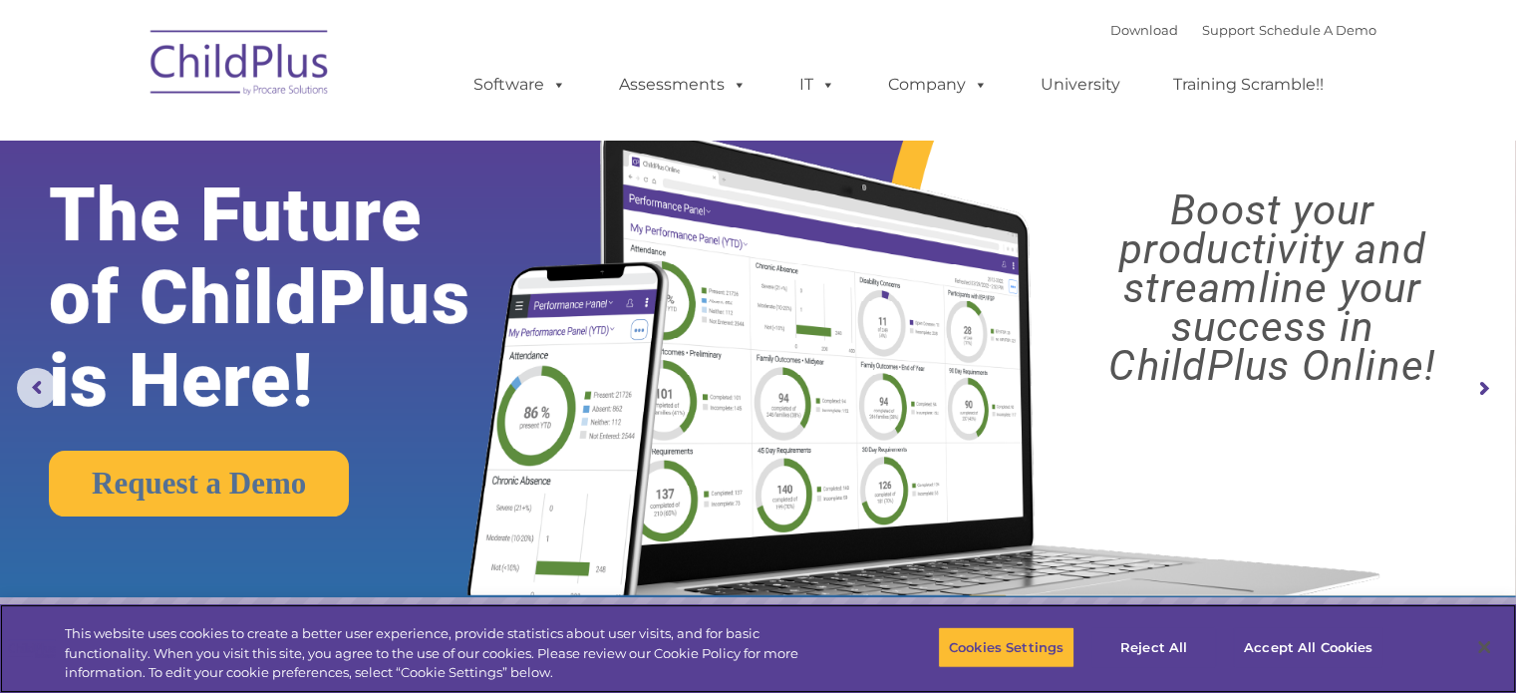 This screenshot has width=1516, height=693. I want to click on button: Close, so click(1485, 647).